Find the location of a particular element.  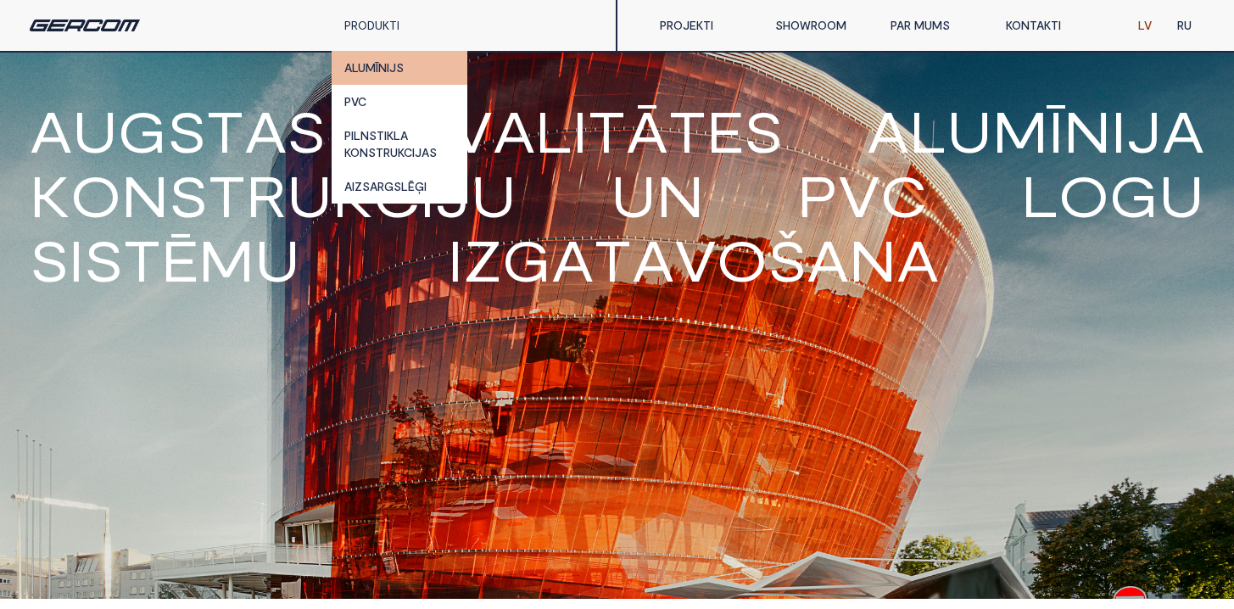

span: e is located at coordinates (725, 131).